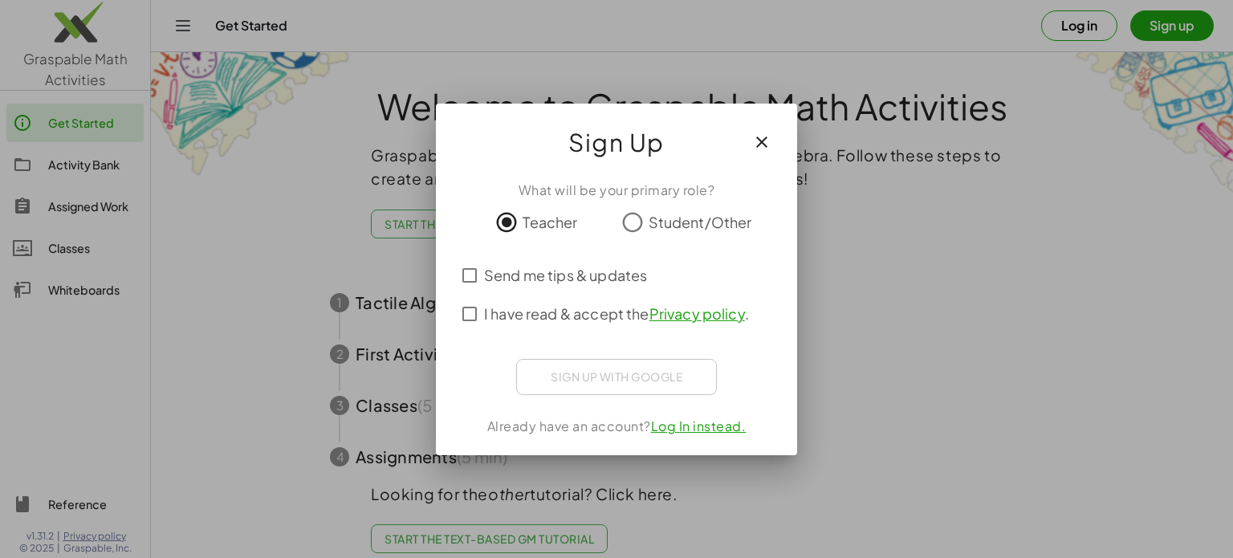  What do you see at coordinates (616, 142) in the screenshot?
I see `span: Sign Up` at bounding box center [616, 142].